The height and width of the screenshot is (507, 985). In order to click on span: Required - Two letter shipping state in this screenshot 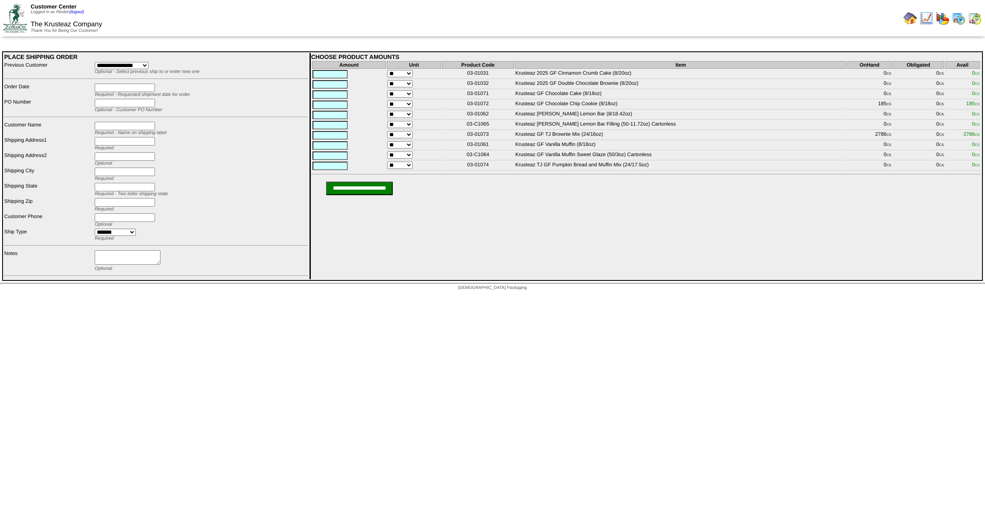, I will do `click(131, 194)`.